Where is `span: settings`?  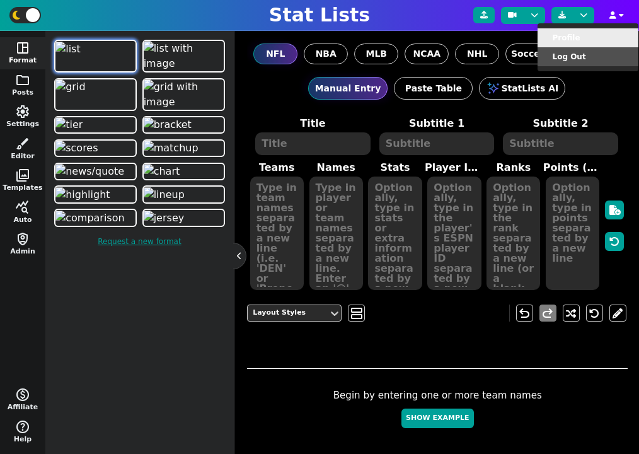
span: settings is located at coordinates (23, 112).